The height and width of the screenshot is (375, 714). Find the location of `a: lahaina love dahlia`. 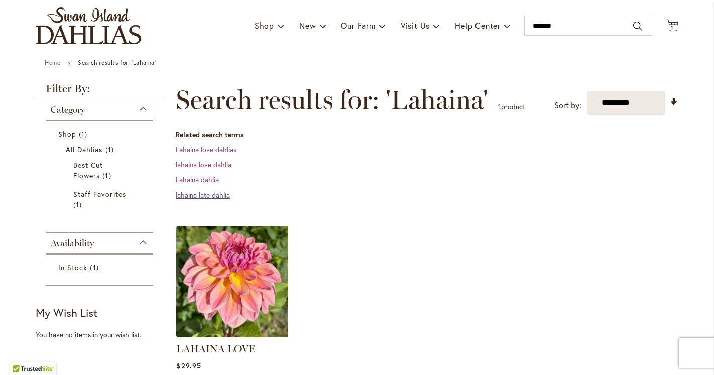

a: lahaina love dahlia is located at coordinates (203, 165).